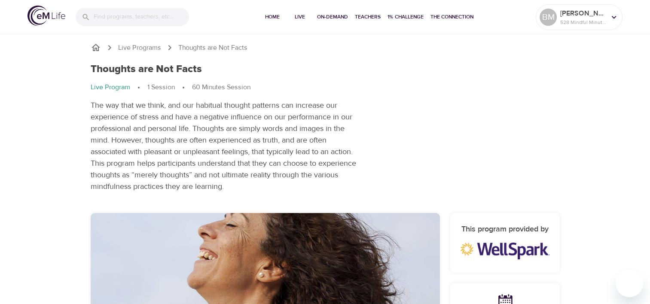  Describe the element at coordinates (213, 48) in the screenshot. I see `p: Thoughts are Not Facts` at that location.